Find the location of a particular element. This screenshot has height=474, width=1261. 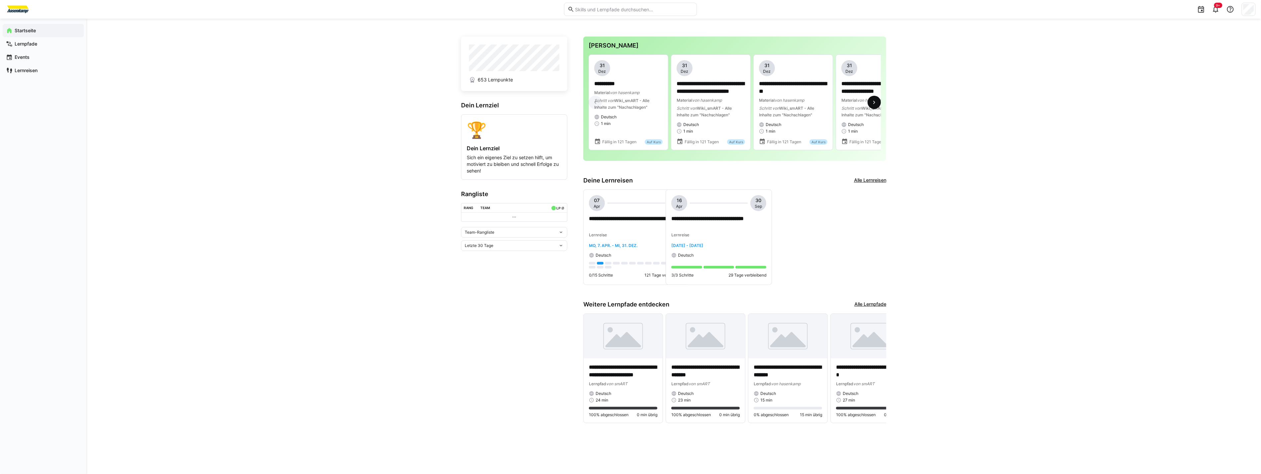

span: 23 min is located at coordinates (684, 400).